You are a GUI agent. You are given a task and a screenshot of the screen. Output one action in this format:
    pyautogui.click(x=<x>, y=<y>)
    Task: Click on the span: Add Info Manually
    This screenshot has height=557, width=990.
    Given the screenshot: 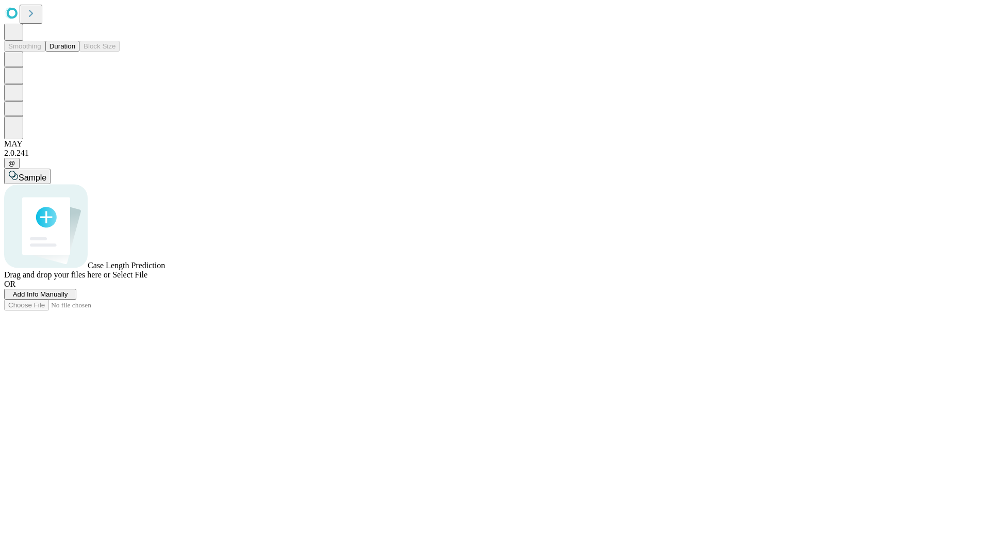 What is the action you would take?
    pyautogui.click(x=40, y=294)
    